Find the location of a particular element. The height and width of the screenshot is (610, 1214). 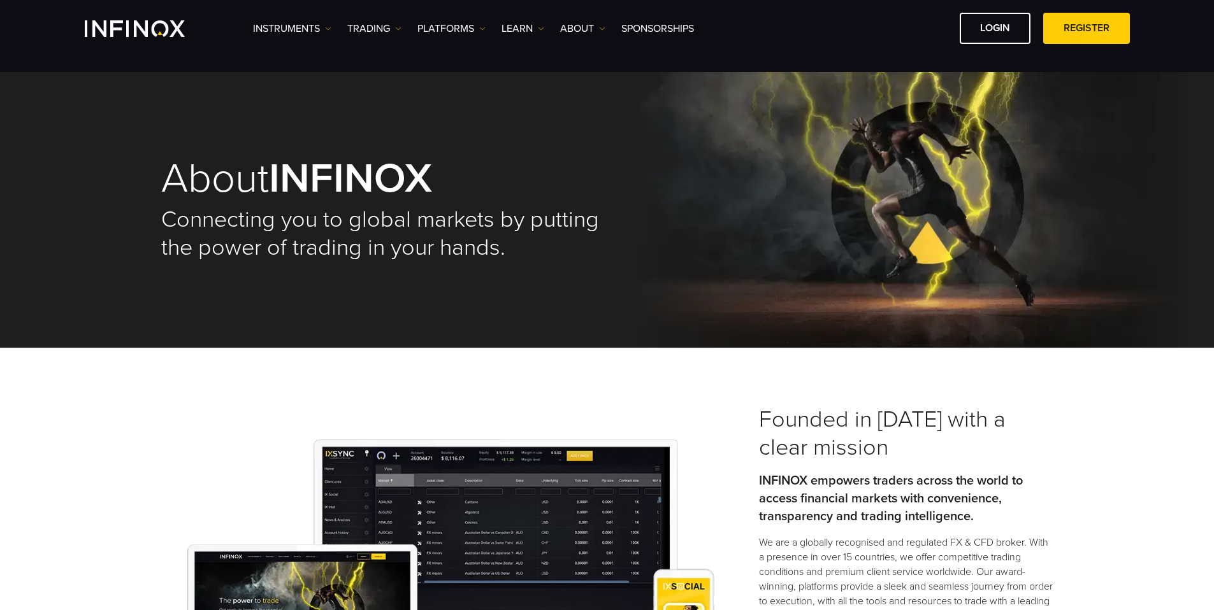

strong: INFINOX is located at coordinates (350, 178).